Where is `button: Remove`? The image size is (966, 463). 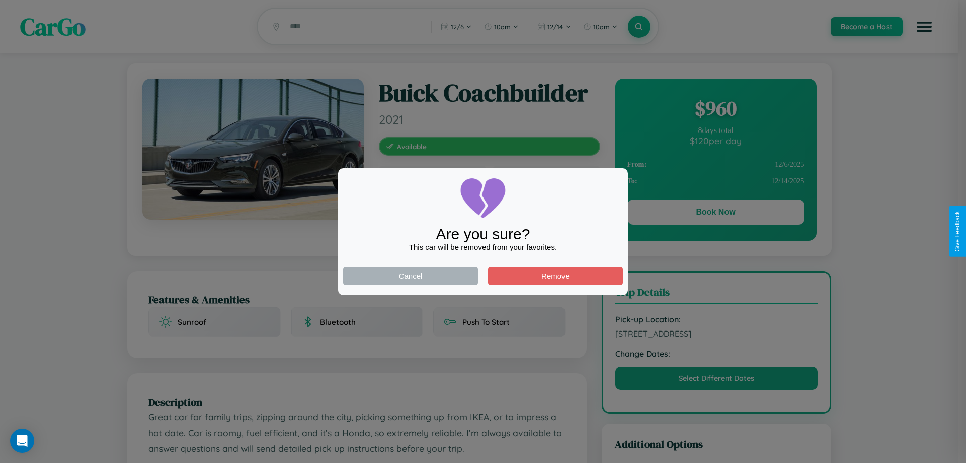
button: Remove is located at coordinates (556, 275).